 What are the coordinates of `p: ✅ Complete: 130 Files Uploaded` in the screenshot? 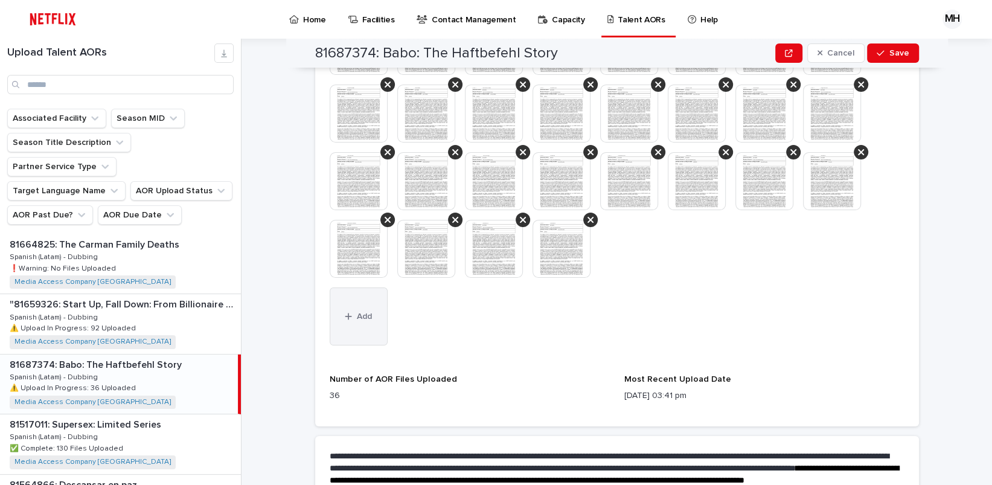 It's located at (68, 447).